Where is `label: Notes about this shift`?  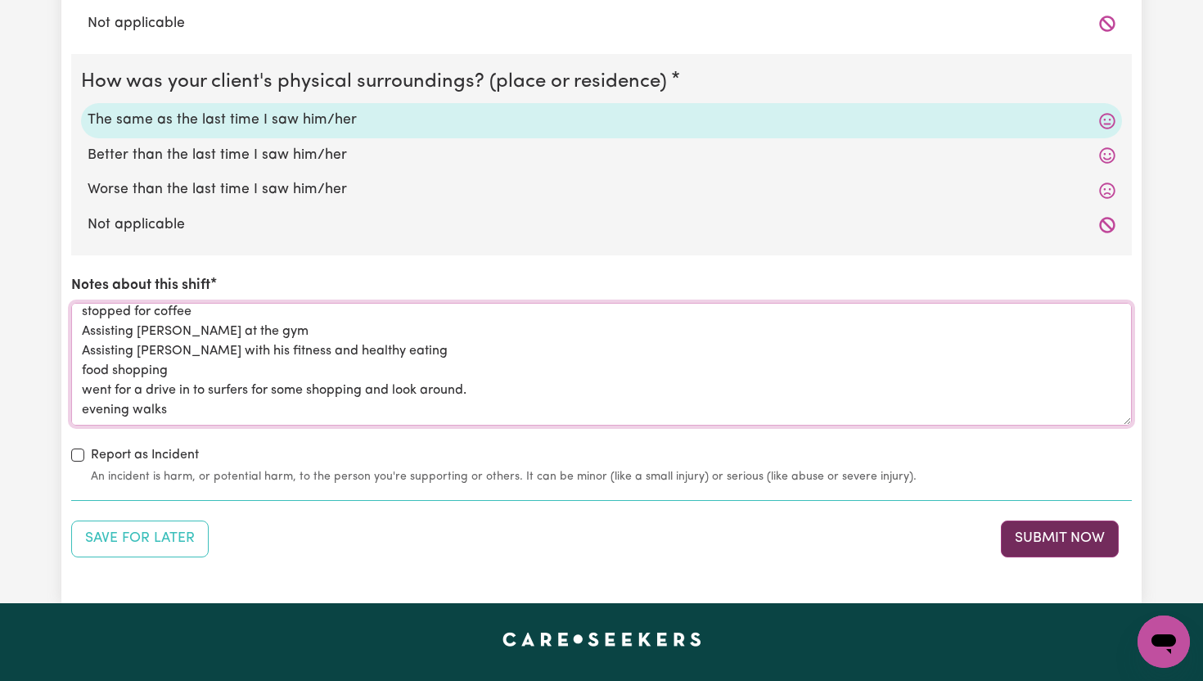 label: Notes about this shift is located at coordinates (141, 286).